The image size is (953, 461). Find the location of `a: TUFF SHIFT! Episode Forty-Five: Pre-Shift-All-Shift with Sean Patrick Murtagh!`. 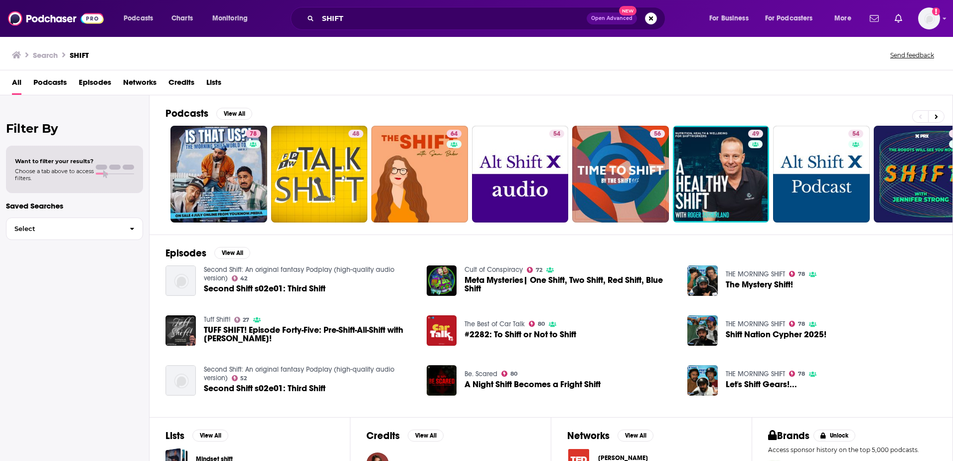

a: TUFF SHIFT! Episode Forty-Five: Pre-Shift-All-Shift with Sean Patrick Murtagh! is located at coordinates (181, 330).